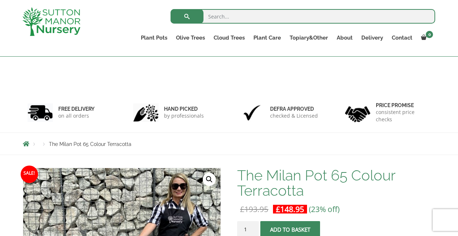  I want to click on a: About, so click(345, 38).